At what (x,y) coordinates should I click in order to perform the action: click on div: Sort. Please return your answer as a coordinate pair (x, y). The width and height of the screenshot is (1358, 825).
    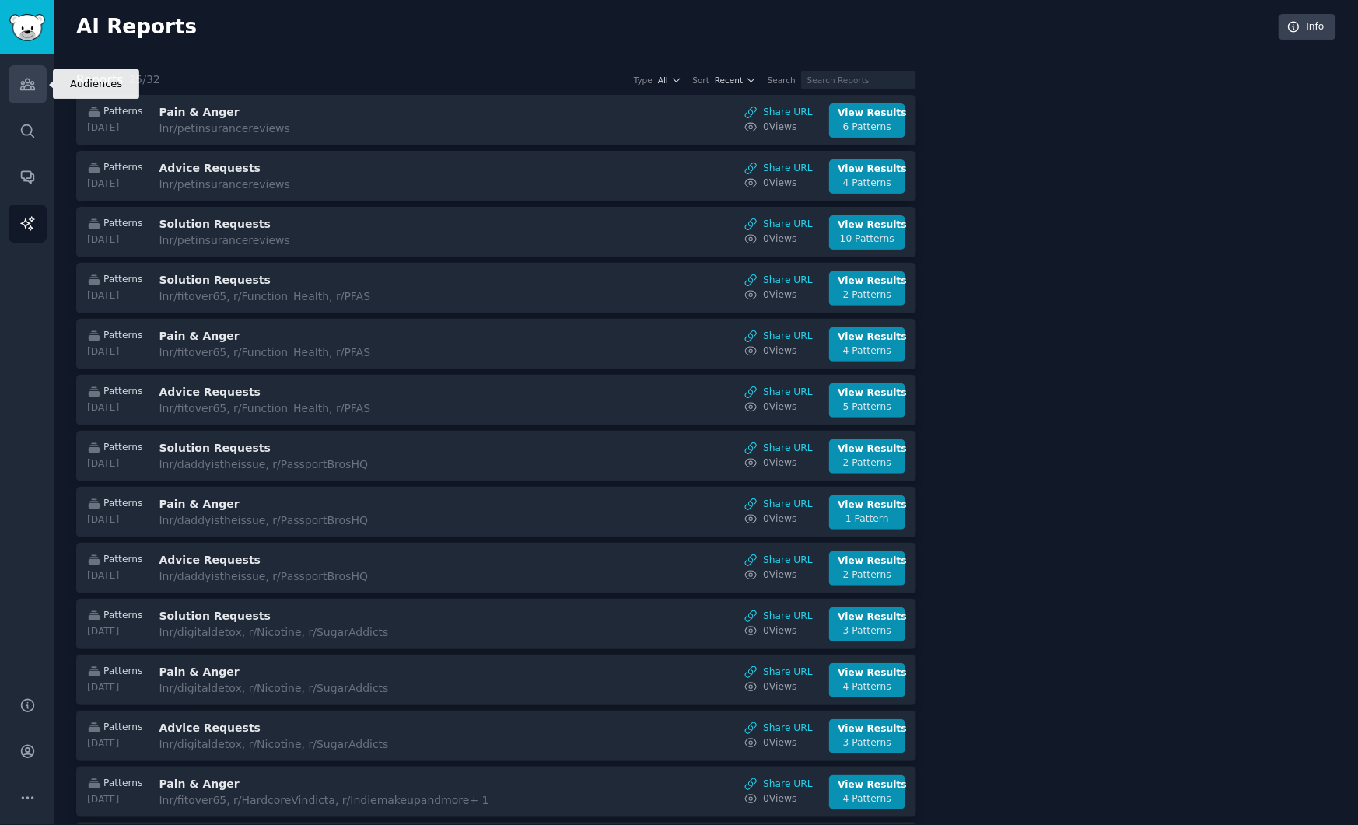
    Looking at the image, I should click on (702, 80).